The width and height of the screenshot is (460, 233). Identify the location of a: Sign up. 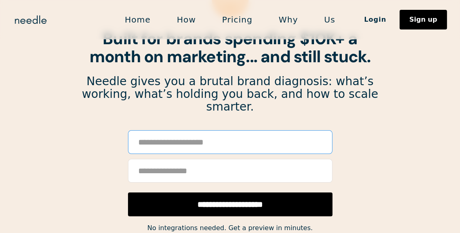
(423, 20).